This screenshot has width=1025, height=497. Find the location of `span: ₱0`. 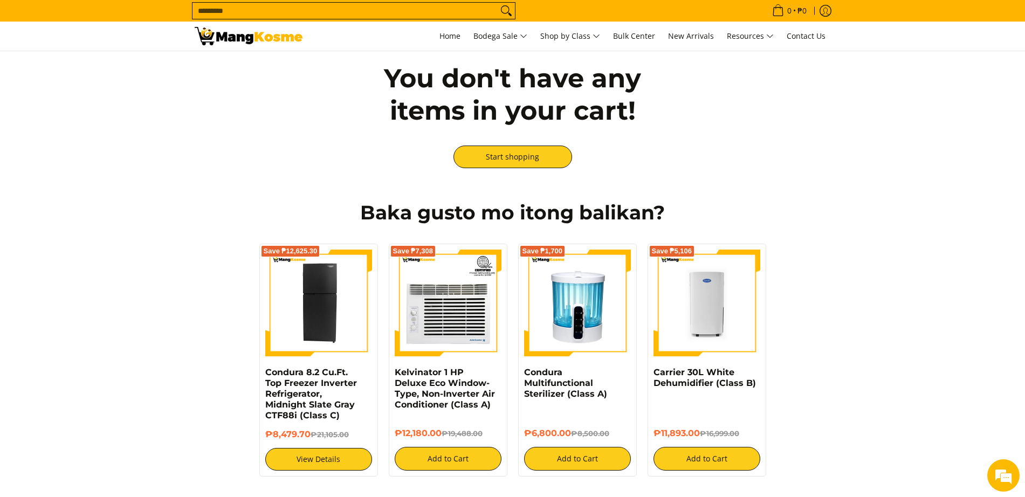

span: ₱0 is located at coordinates (802, 11).